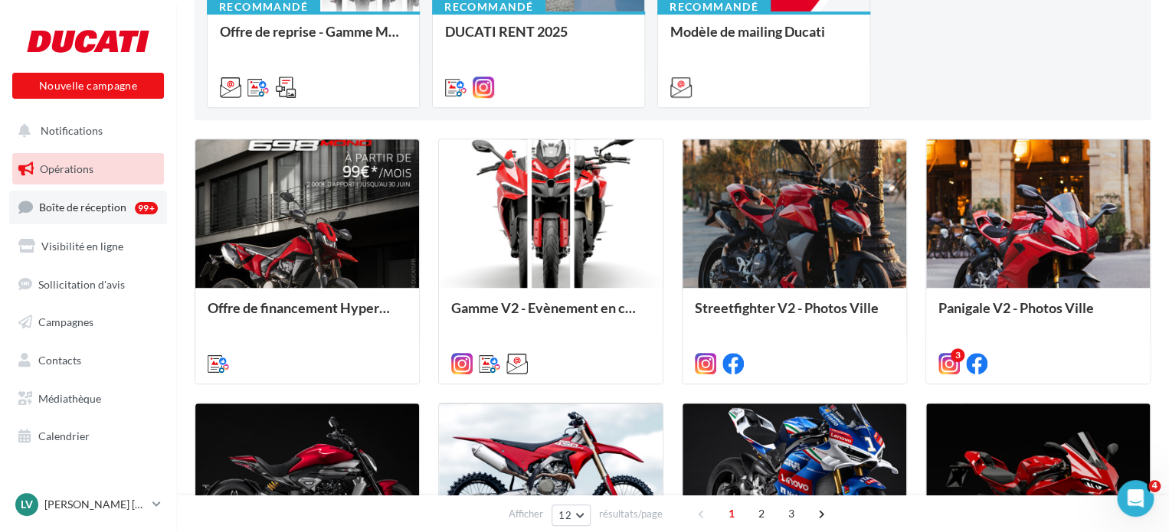 This screenshot has width=1169, height=532. What do you see at coordinates (88, 247) in the screenshot?
I see `a: Visibilité en ligne` at bounding box center [88, 247].